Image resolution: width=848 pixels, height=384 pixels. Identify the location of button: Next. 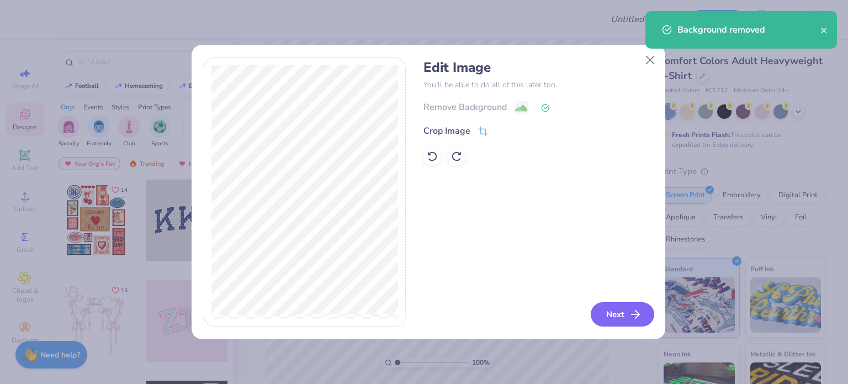
(622, 314).